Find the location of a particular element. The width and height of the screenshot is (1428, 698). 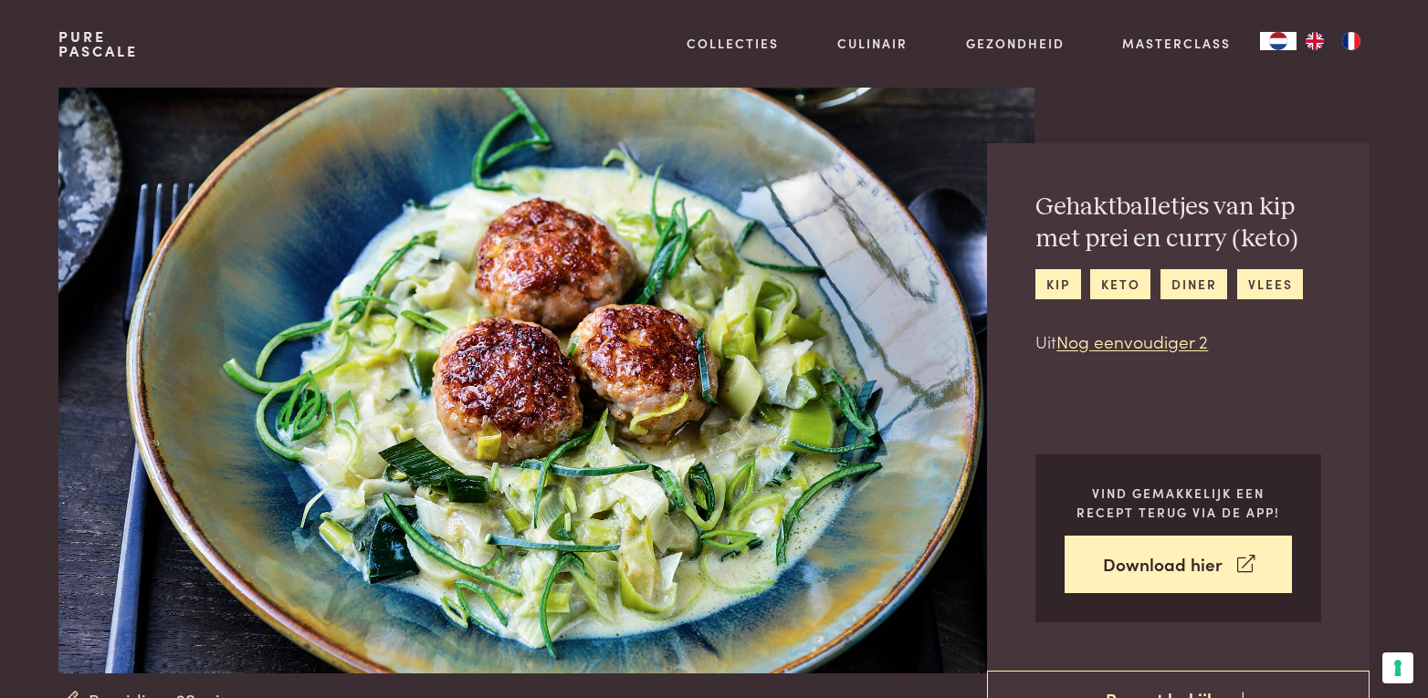

img: Gehaktballetjes van kip met prei en curry (keto) is located at coordinates (546, 381).